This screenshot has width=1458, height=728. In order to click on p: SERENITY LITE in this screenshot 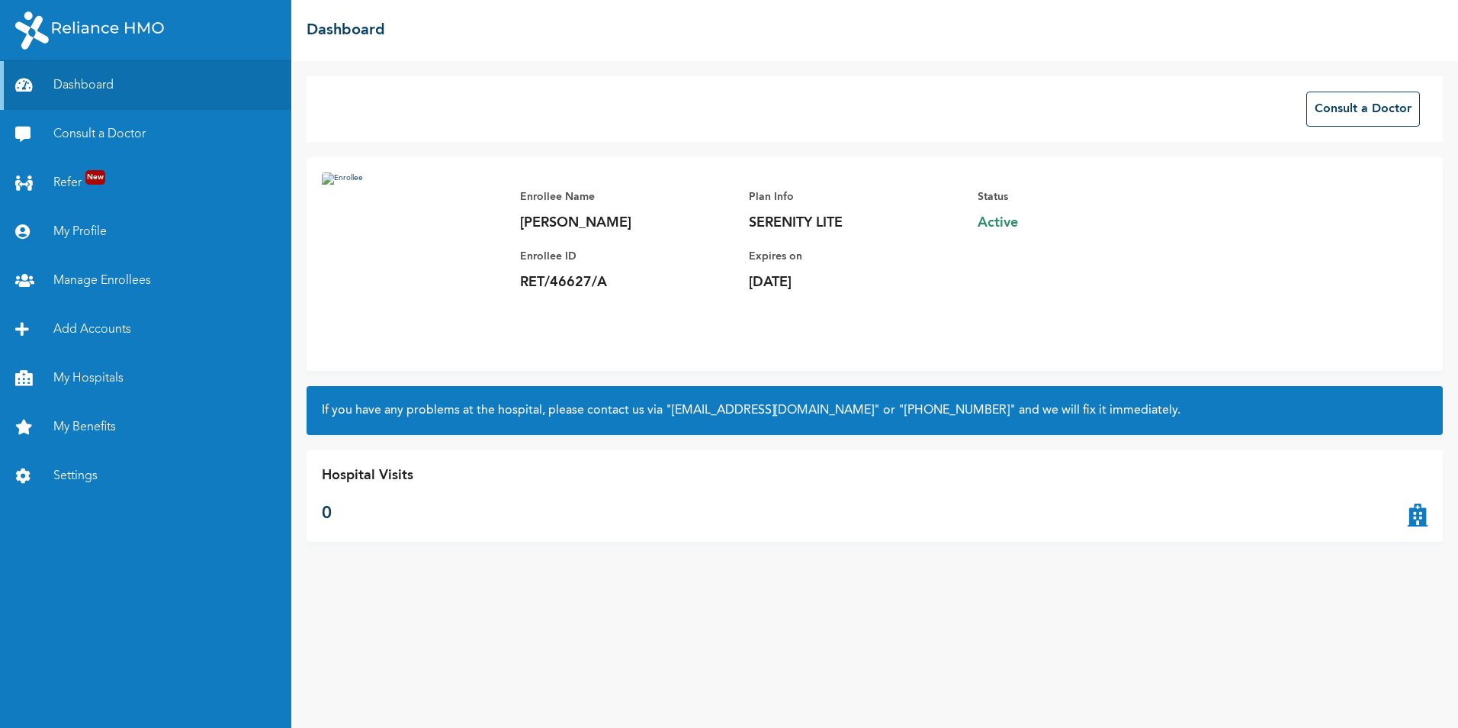, I will do `click(856, 223)`.